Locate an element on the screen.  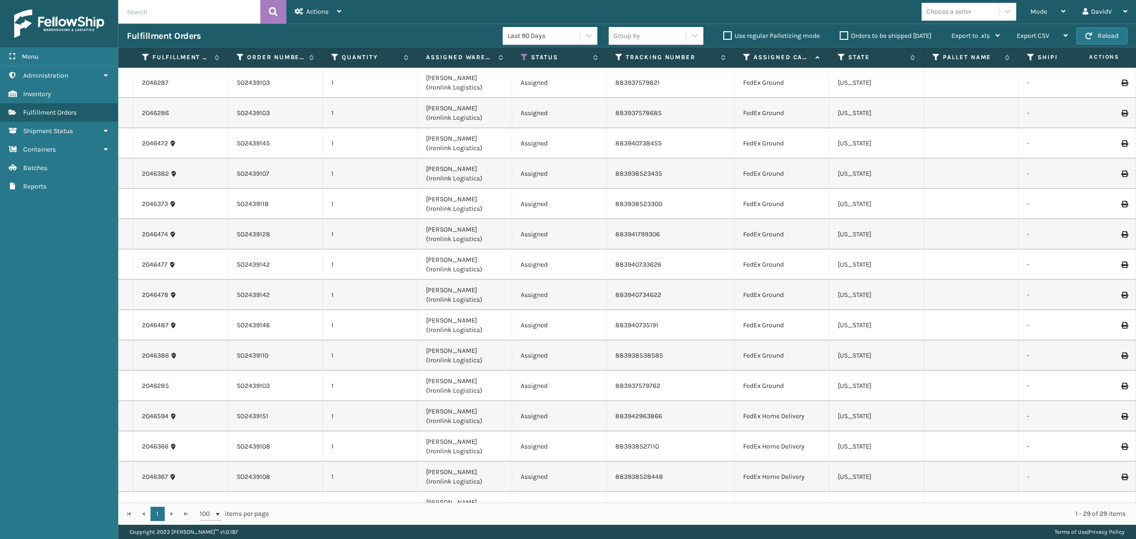
a: 883938523300 is located at coordinates (639, 204).